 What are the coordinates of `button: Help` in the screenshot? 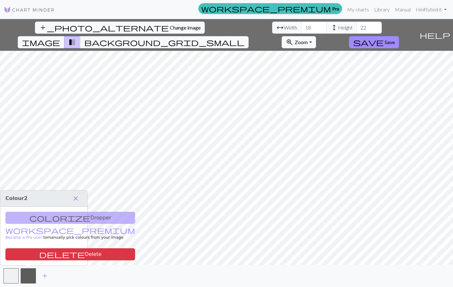 It's located at (435, 35).